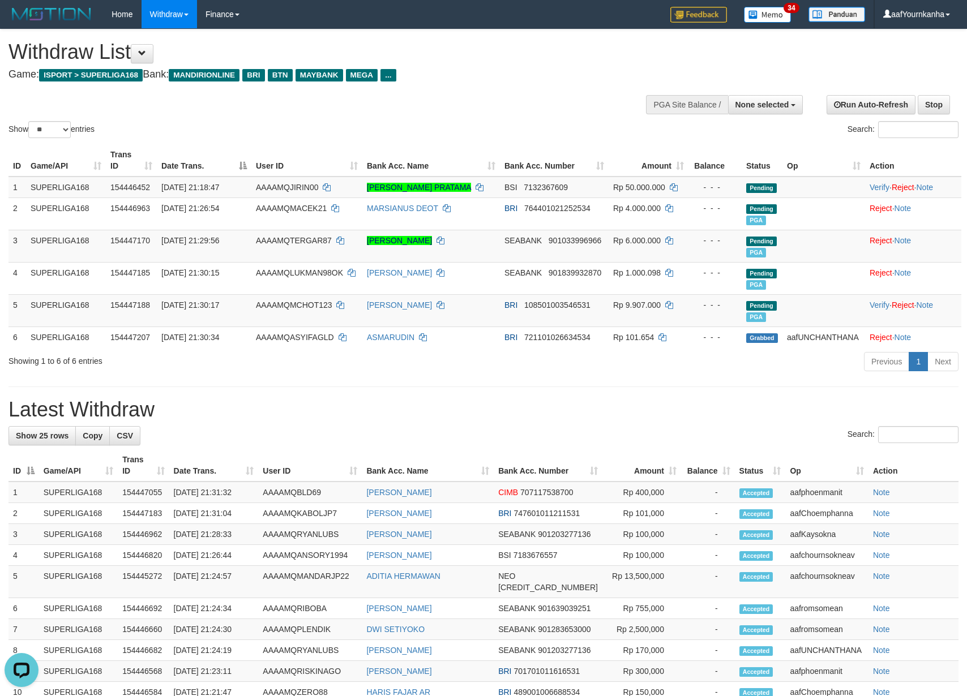 This screenshot has width=967, height=696. Describe the element at coordinates (125, 436) in the screenshot. I see `a: CSV` at that location.